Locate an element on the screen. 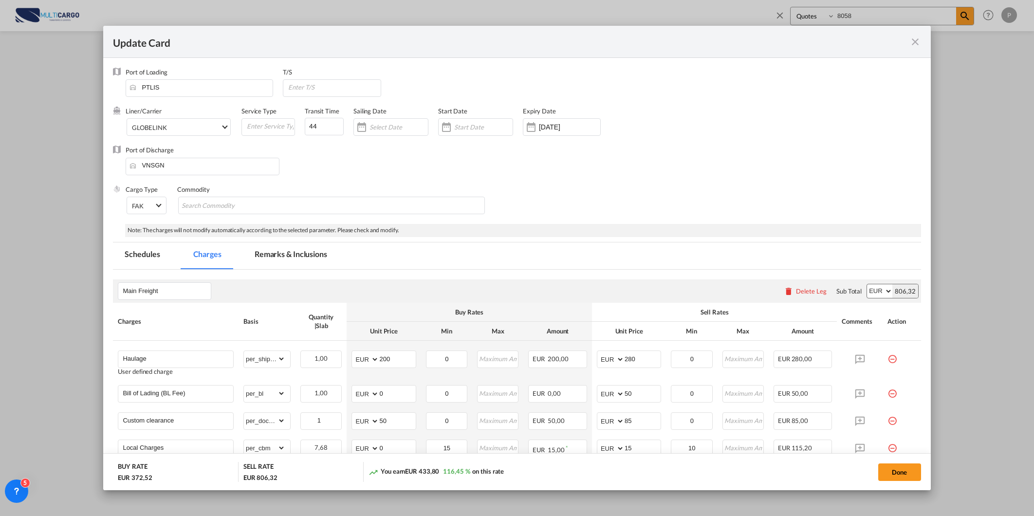 This screenshot has width=1034, height=516. md-dialog: Update CardPort of ... is located at coordinates (516, 258).